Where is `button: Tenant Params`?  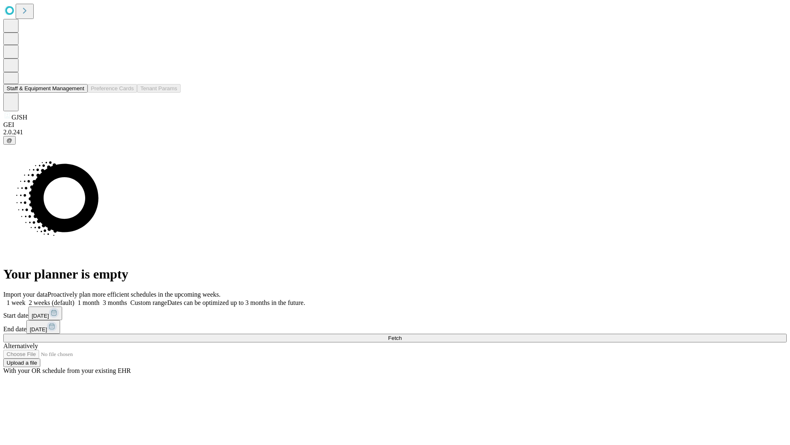
button: Tenant Params is located at coordinates (159, 88).